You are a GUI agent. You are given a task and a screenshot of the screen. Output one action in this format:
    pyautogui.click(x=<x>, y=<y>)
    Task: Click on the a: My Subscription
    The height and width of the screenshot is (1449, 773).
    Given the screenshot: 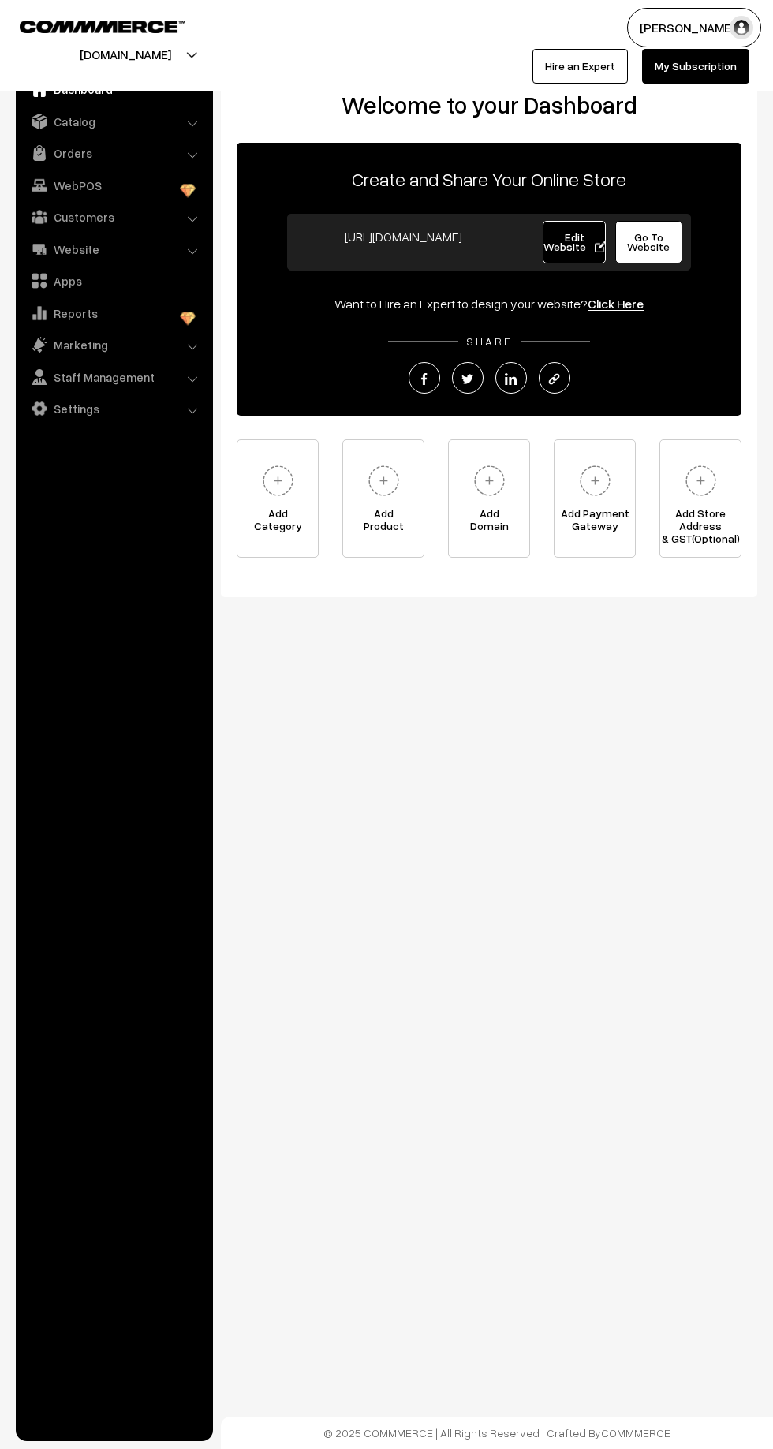 What is the action you would take?
    pyautogui.click(x=696, y=66)
    